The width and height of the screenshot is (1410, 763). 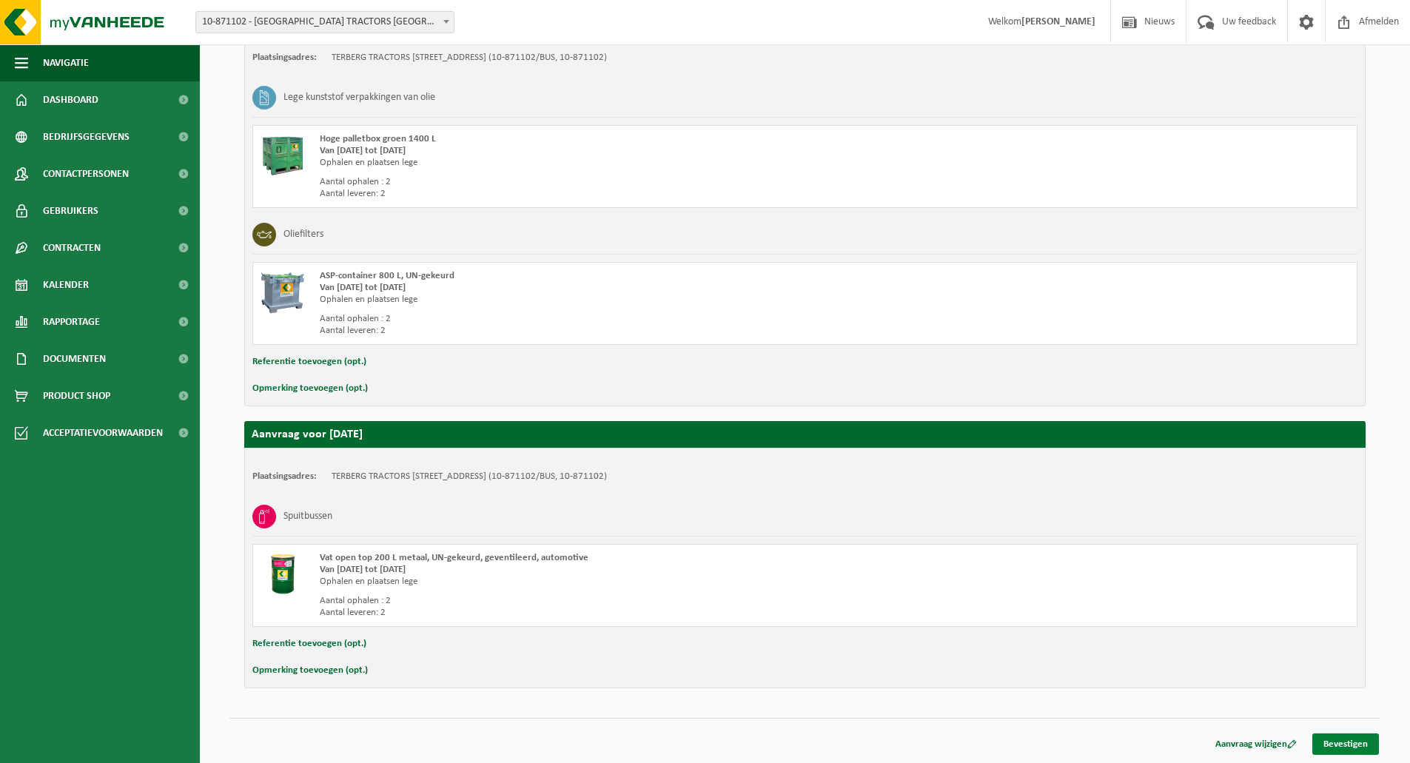 What do you see at coordinates (66, 63) in the screenshot?
I see `span: Navigatie` at bounding box center [66, 63].